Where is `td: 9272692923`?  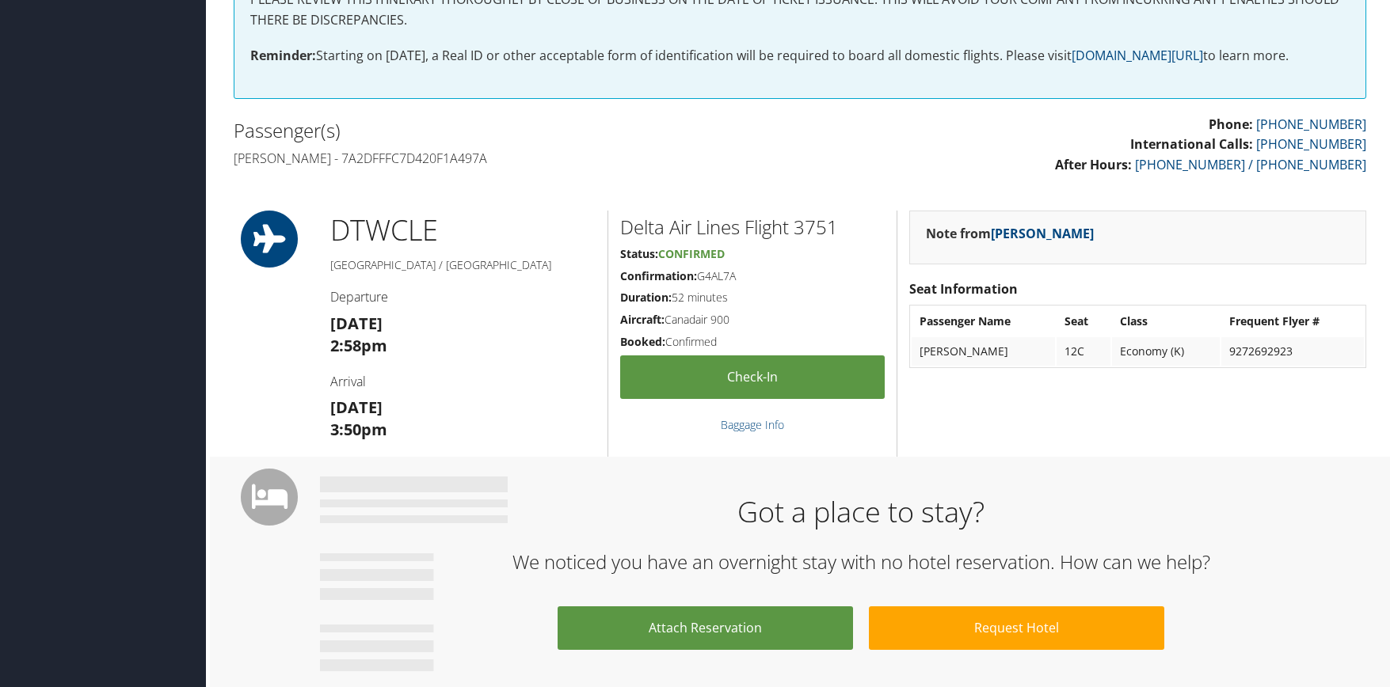
td: 9272692923 is located at coordinates (1292, 352).